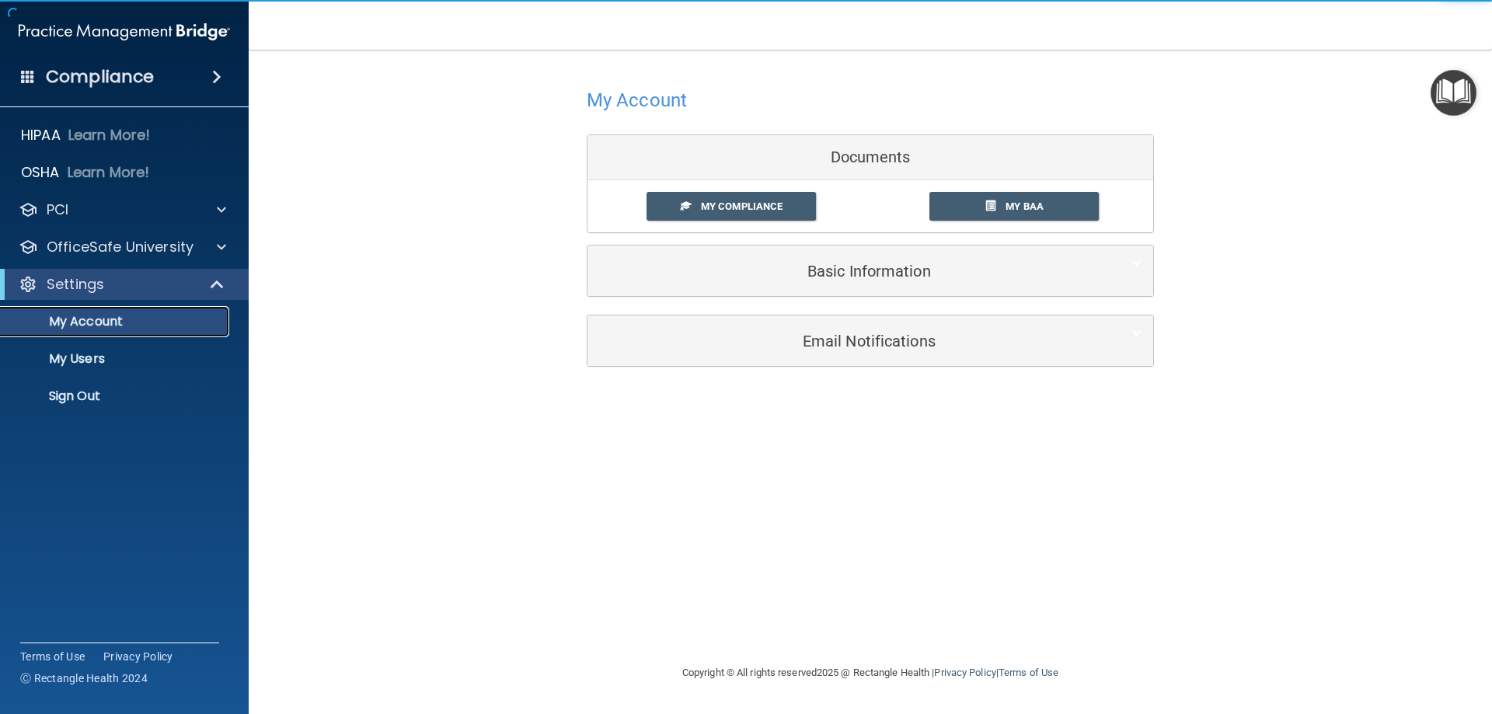  Describe the element at coordinates (116, 322) in the screenshot. I see `p: My Account` at that location.